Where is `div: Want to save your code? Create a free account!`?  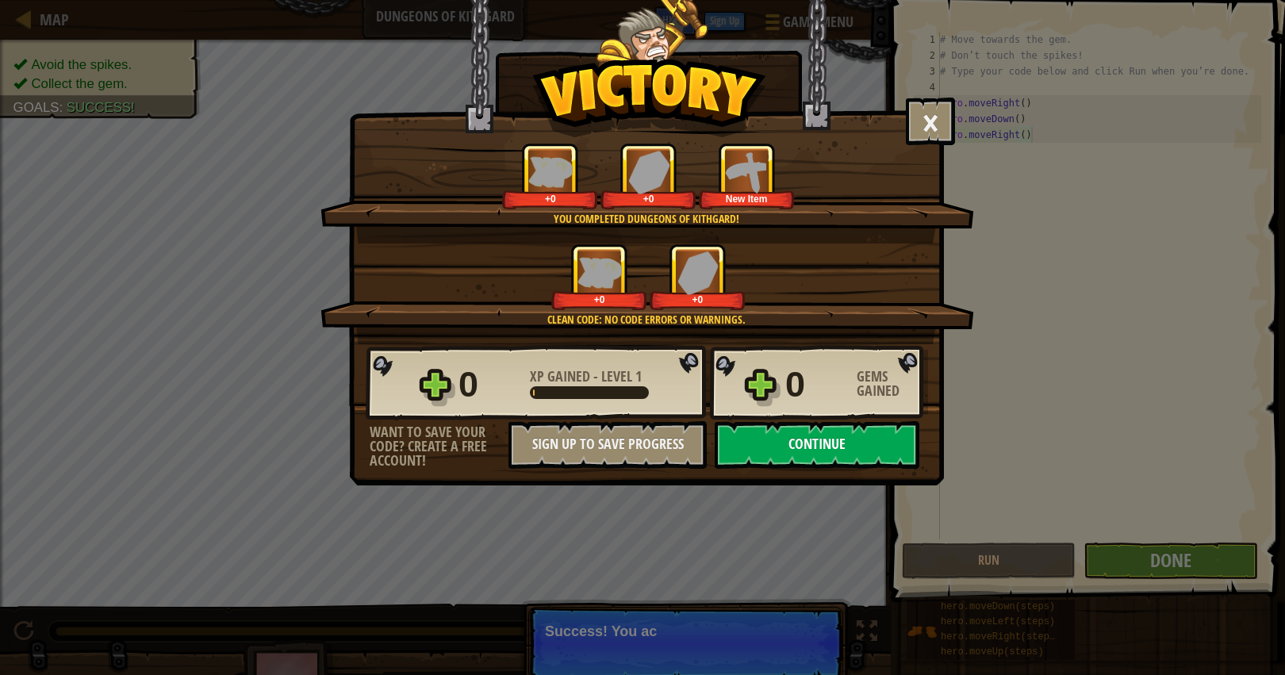 div: Want to save your code? Create a free account! is located at coordinates (439, 447).